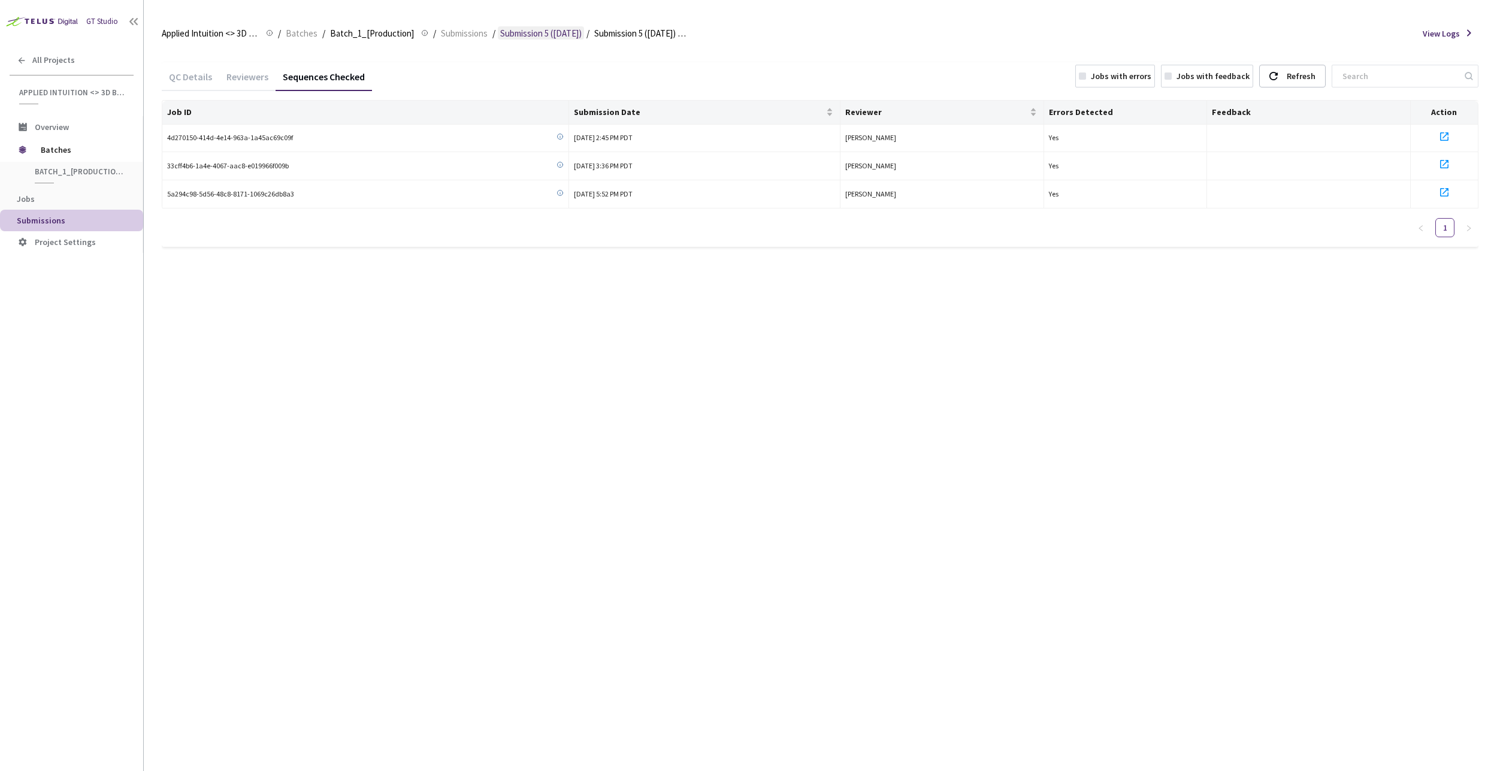 The width and height of the screenshot is (1494, 771). I want to click on li: Previous Page, so click(1421, 228).